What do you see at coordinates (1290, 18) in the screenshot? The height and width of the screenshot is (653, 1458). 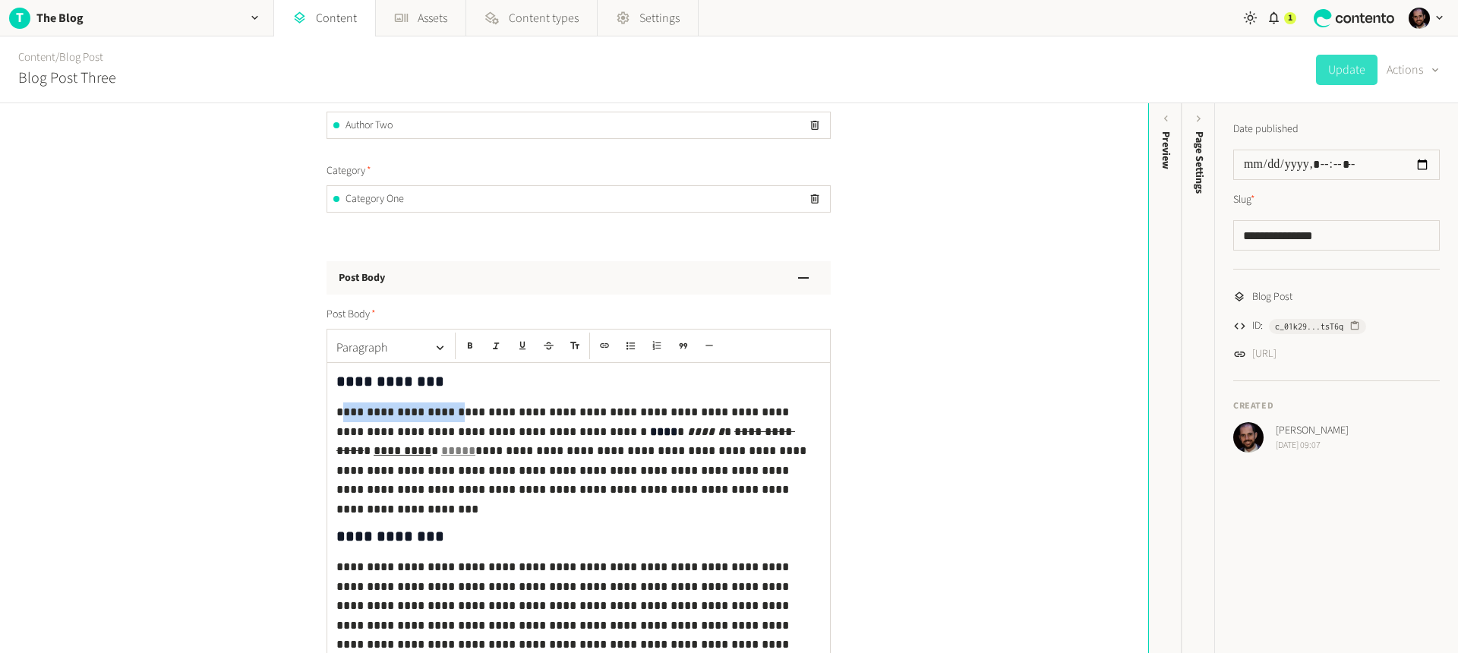 I see `span: 1` at bounding box center [1290, 18].